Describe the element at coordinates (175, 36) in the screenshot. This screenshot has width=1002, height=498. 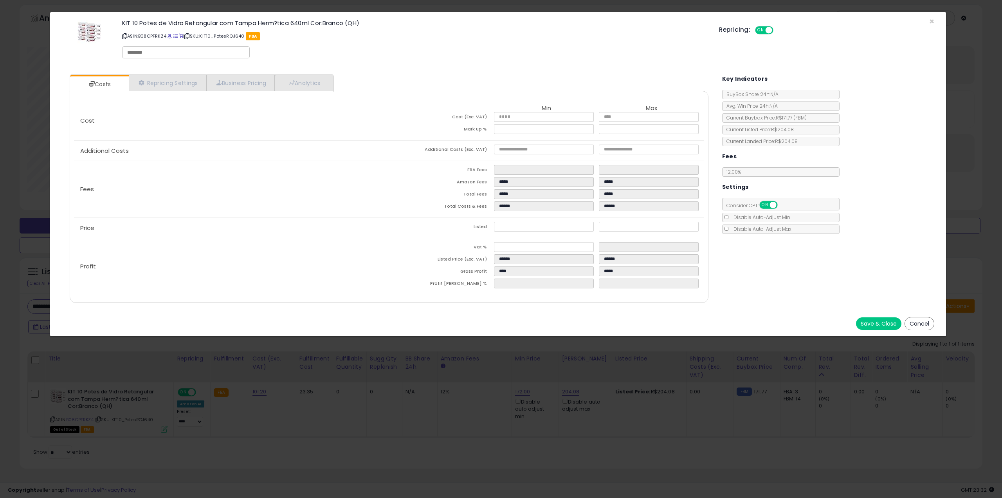
I see `a: All offer listings` at that location.